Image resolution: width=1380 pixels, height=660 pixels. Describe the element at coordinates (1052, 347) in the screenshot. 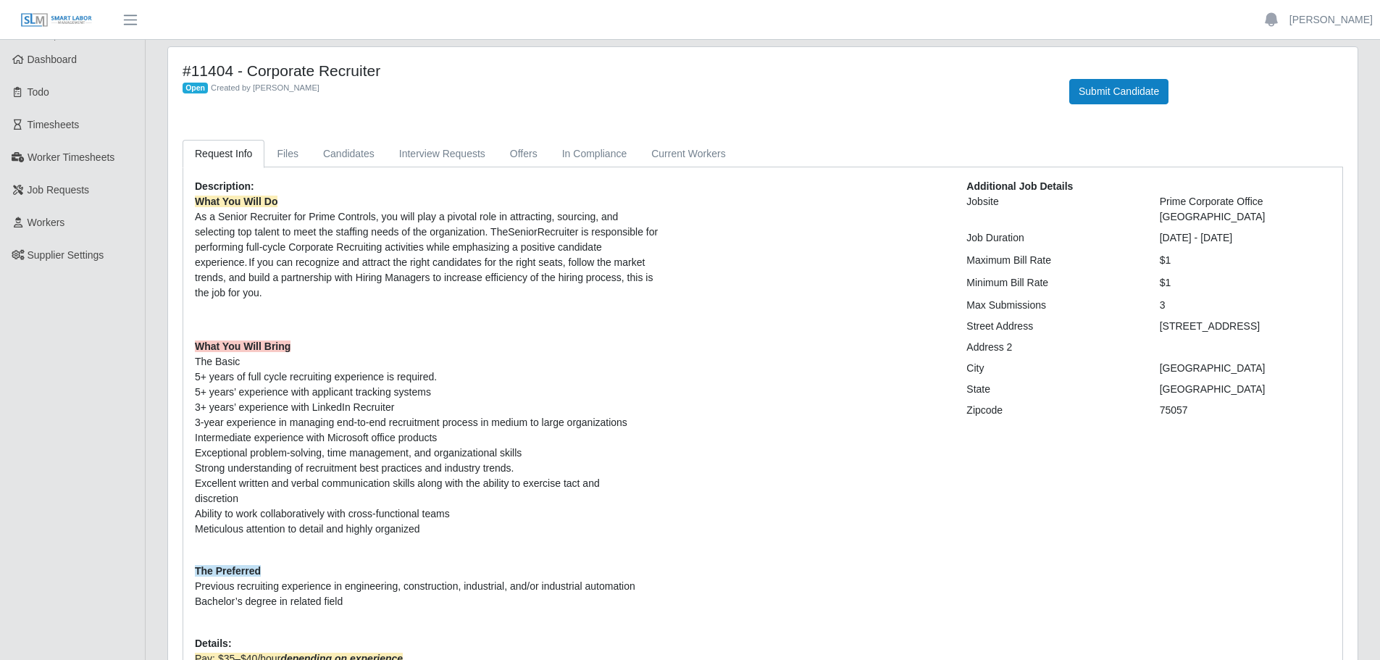

I see `div: Address 2` at that location.